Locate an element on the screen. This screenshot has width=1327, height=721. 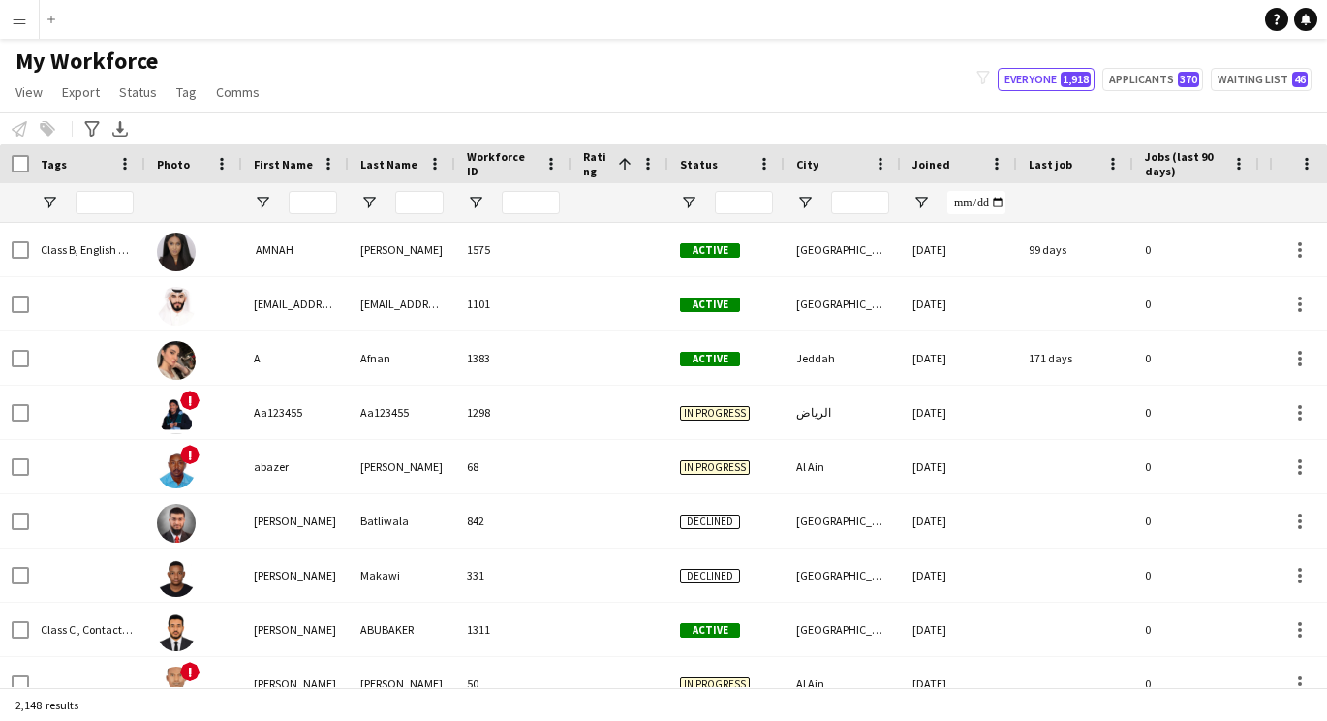
a: View is located at coordinates (29, 92).